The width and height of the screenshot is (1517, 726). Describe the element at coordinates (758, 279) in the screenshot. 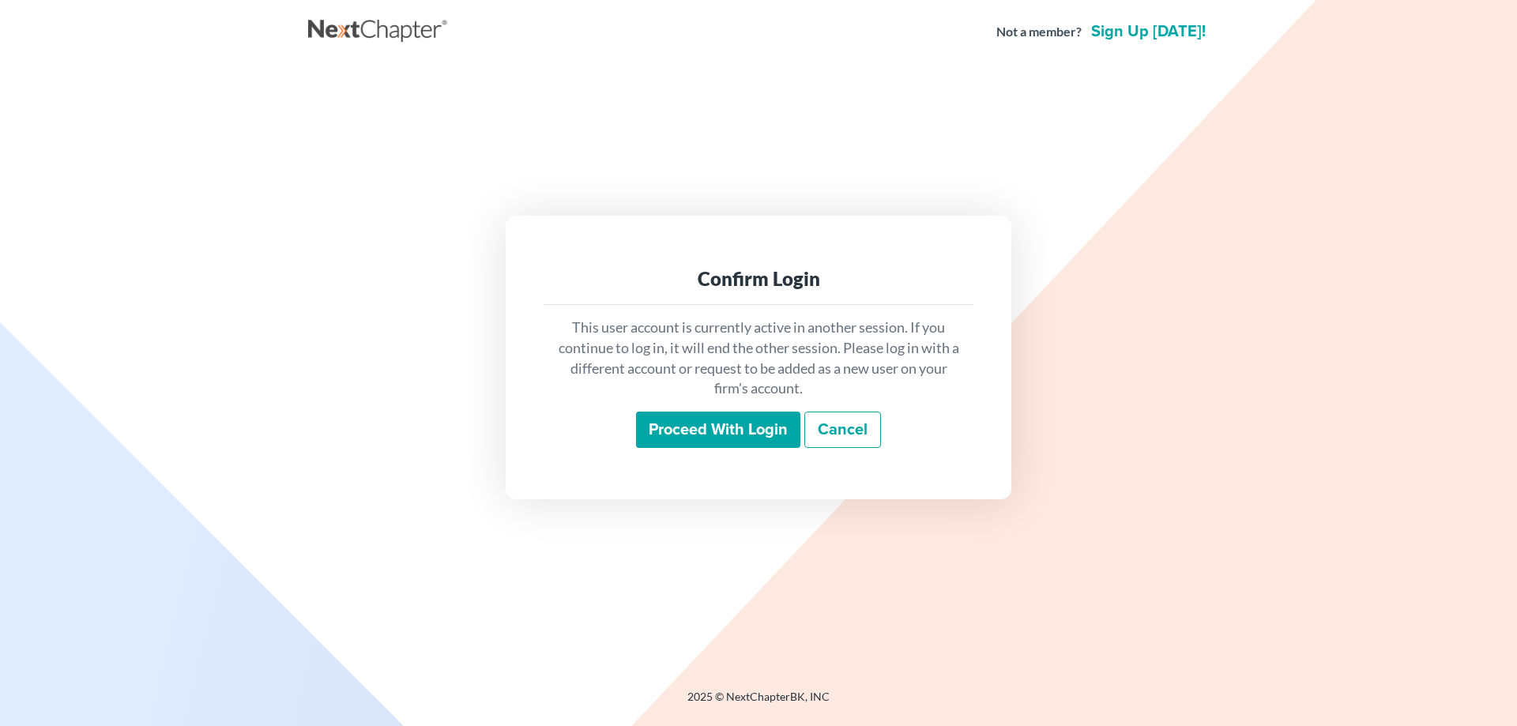

I see `div: Confirm Login` at that location.